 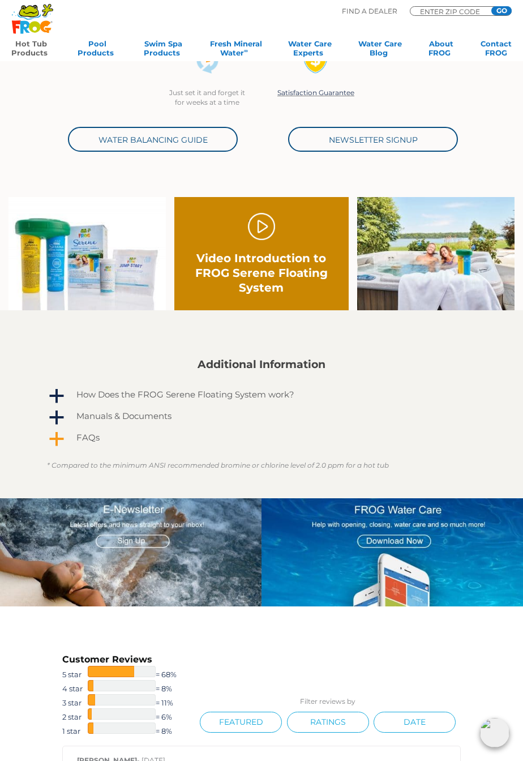 What do you see at coordinates (75, 674) in the screenshot?
I see `span: 5 star` at bounding box center [75, 674].